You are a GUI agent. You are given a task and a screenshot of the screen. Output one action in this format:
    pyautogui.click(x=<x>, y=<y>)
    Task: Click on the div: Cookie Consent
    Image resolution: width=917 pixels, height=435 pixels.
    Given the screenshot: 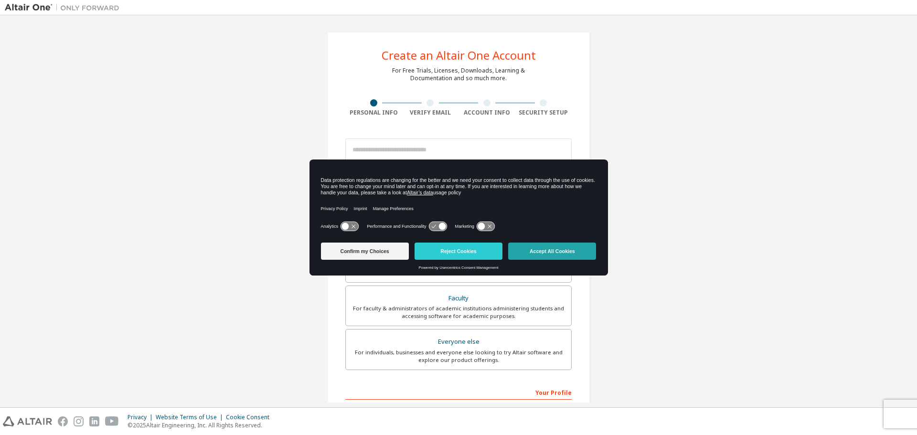 What is the action you would take?
    pyautogui.click(x=250, y=417)
    